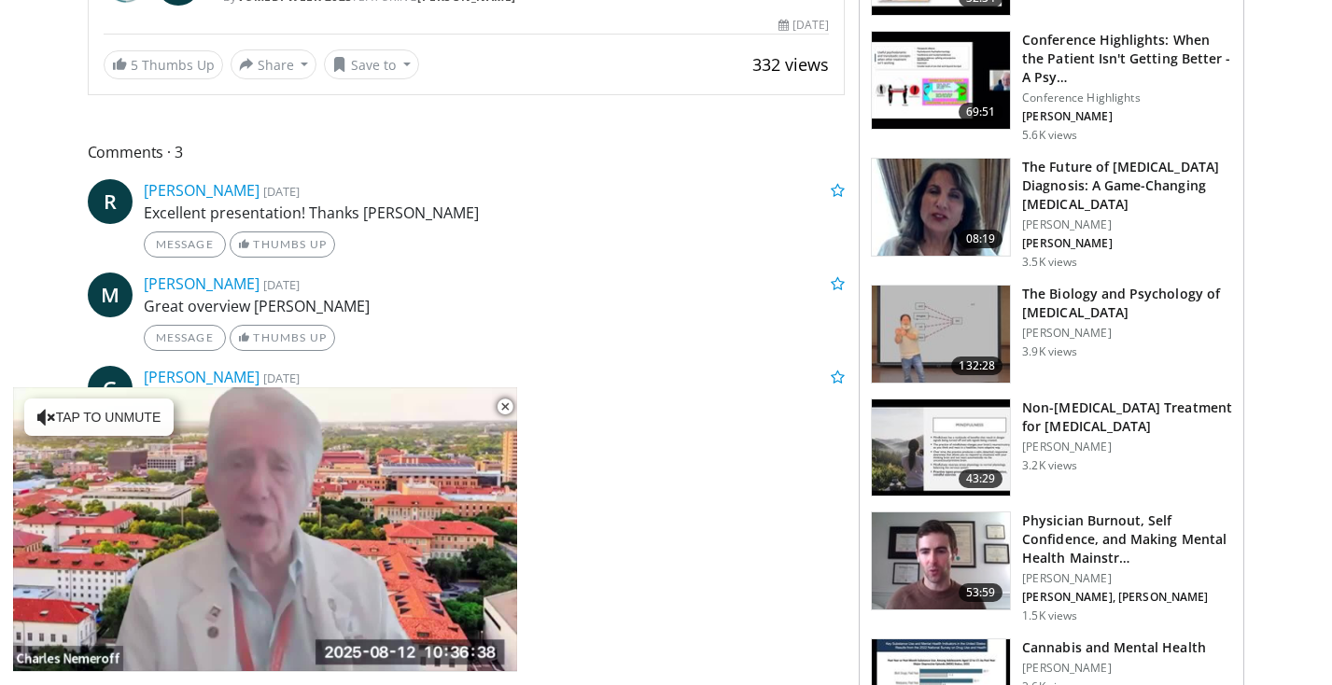 The width and height of the screenshot is (1332, 685). Describe the element at coordinates (976, 366) in the screenshot. I see `span: 132:28` at that location.